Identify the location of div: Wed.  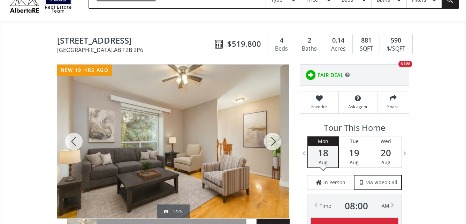
(386, 141).